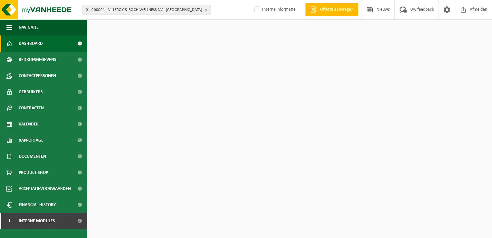  Describe the element at coordinates (29, 124) in the screenshot. I see `span: Kalender` at that location.